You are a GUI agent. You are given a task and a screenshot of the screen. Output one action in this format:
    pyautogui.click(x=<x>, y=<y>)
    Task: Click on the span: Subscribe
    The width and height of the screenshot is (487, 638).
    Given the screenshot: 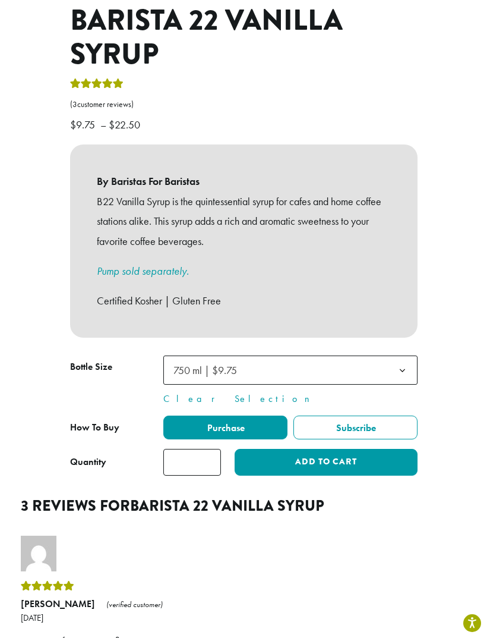 What is the action you would take?
    pyautogui.click(x=355, y=427)
    